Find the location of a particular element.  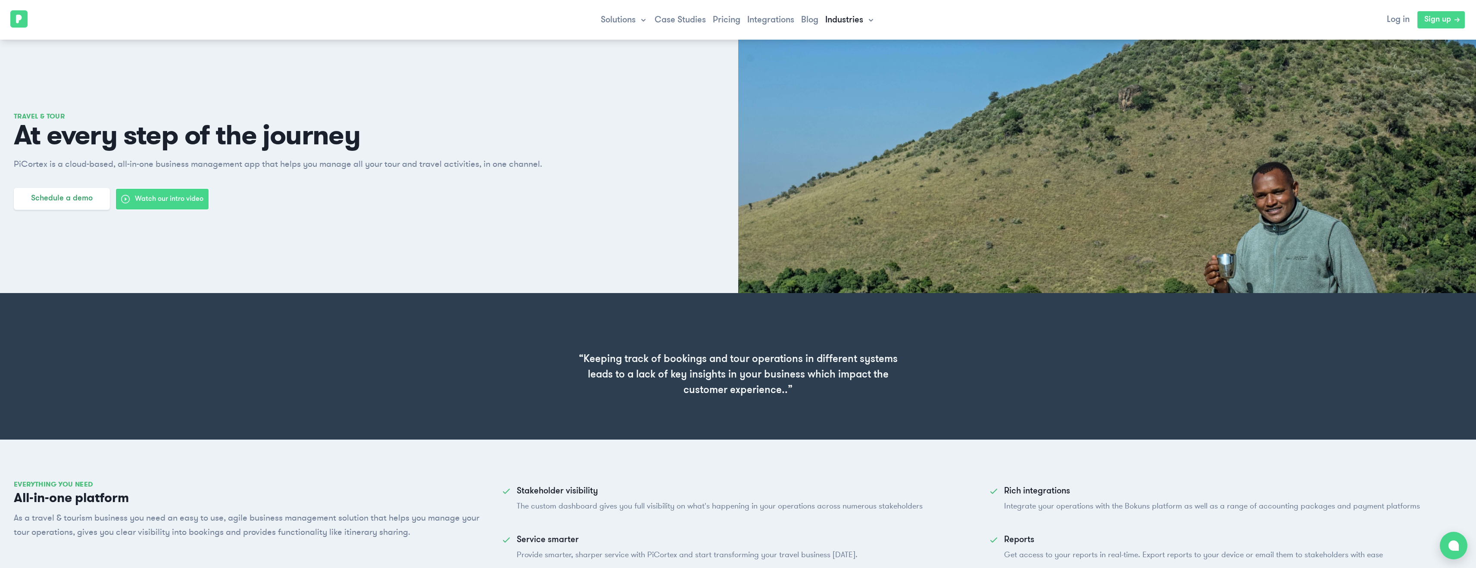

a: Blog is located at coordinates (810, 20).